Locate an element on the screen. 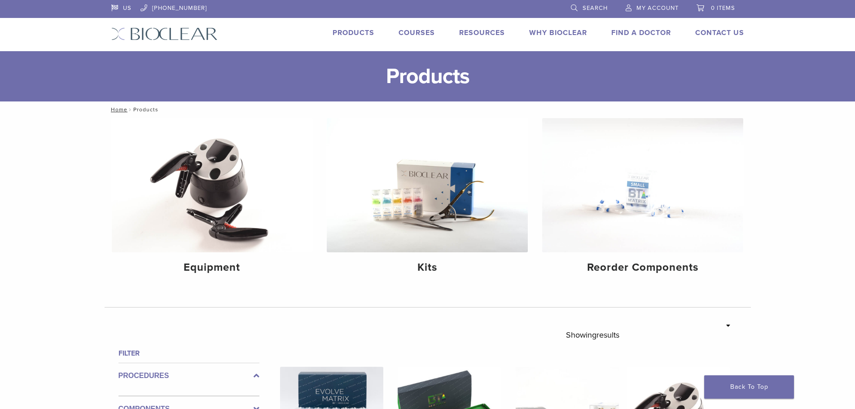  a: Why Bioclear is located at coordinates (558, 33).